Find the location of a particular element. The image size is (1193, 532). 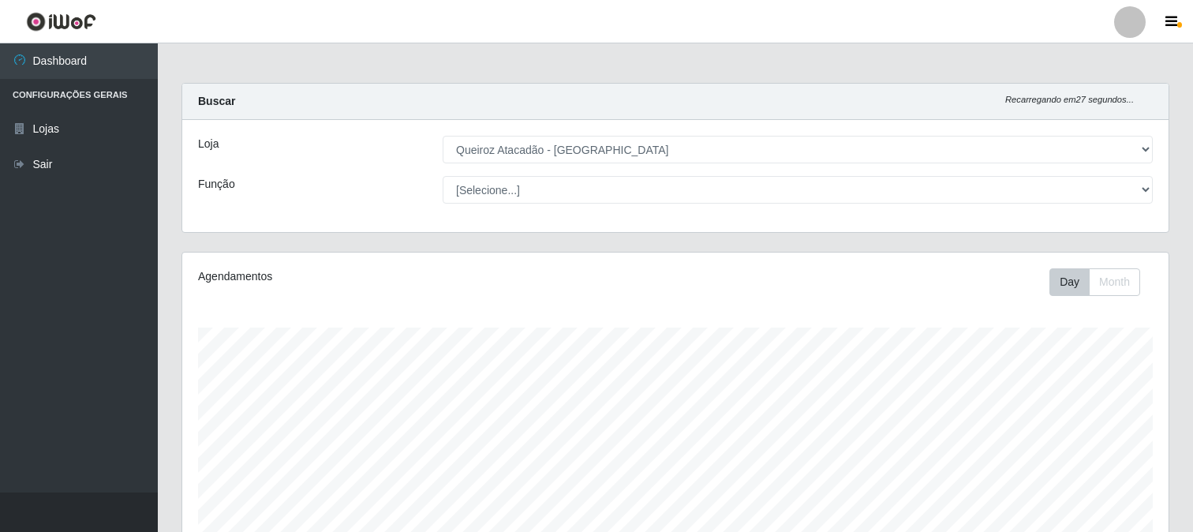

div: Toolbar with button groups is located at coordinates (1100, 282).